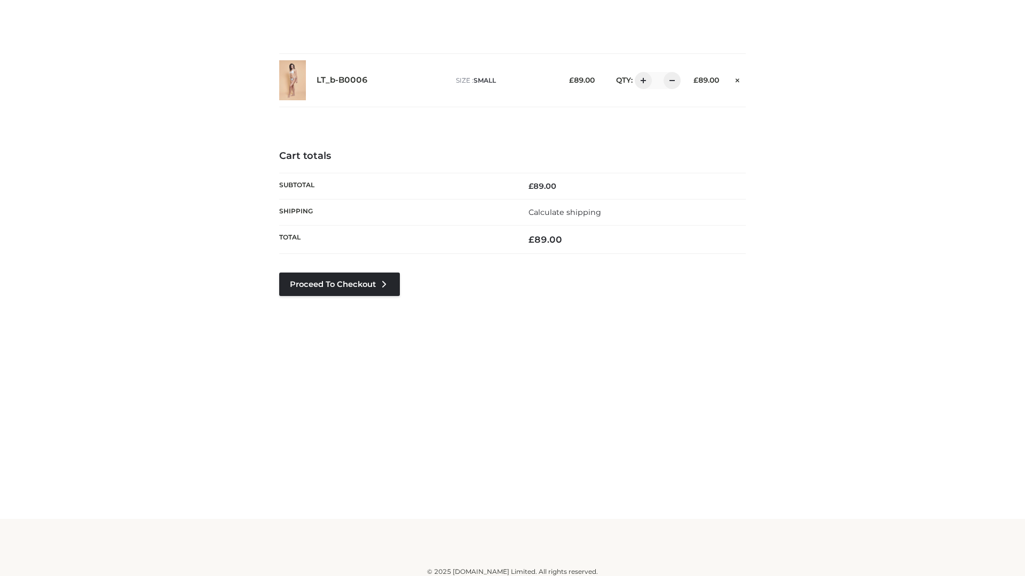 This screenshot has width=1025, height=576. Describe the element at coordinates (395, 240) in the screenshot. I see `th: Total` at that location.